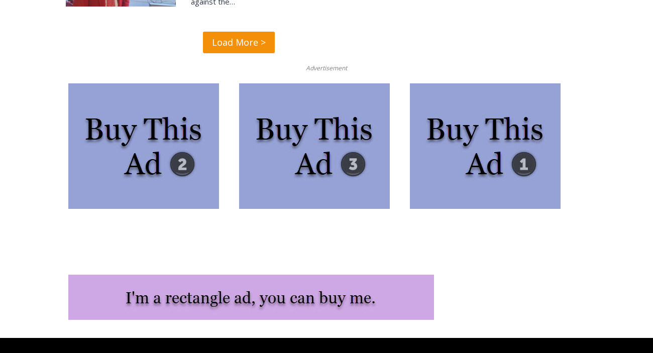 The height and width of the screenshot is (353, 653). I want to click on a: I'm a rectangle ad, you can buy me, so click(251, 297).